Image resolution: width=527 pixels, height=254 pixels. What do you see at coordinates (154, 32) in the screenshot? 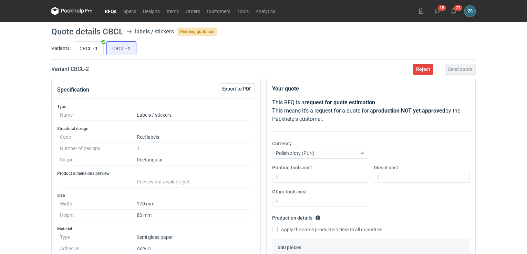
I see `div: labels / stickers` at bounding box center [154, 32].